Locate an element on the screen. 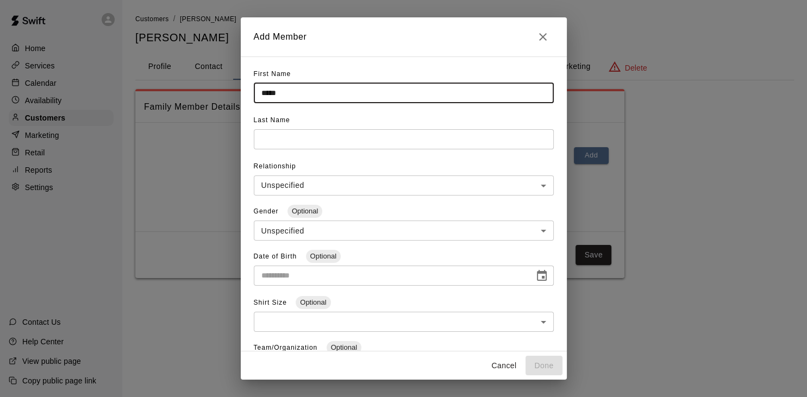 This screenshot has height=397, width=807. span: Relationship is located at coordinates (275, 166).